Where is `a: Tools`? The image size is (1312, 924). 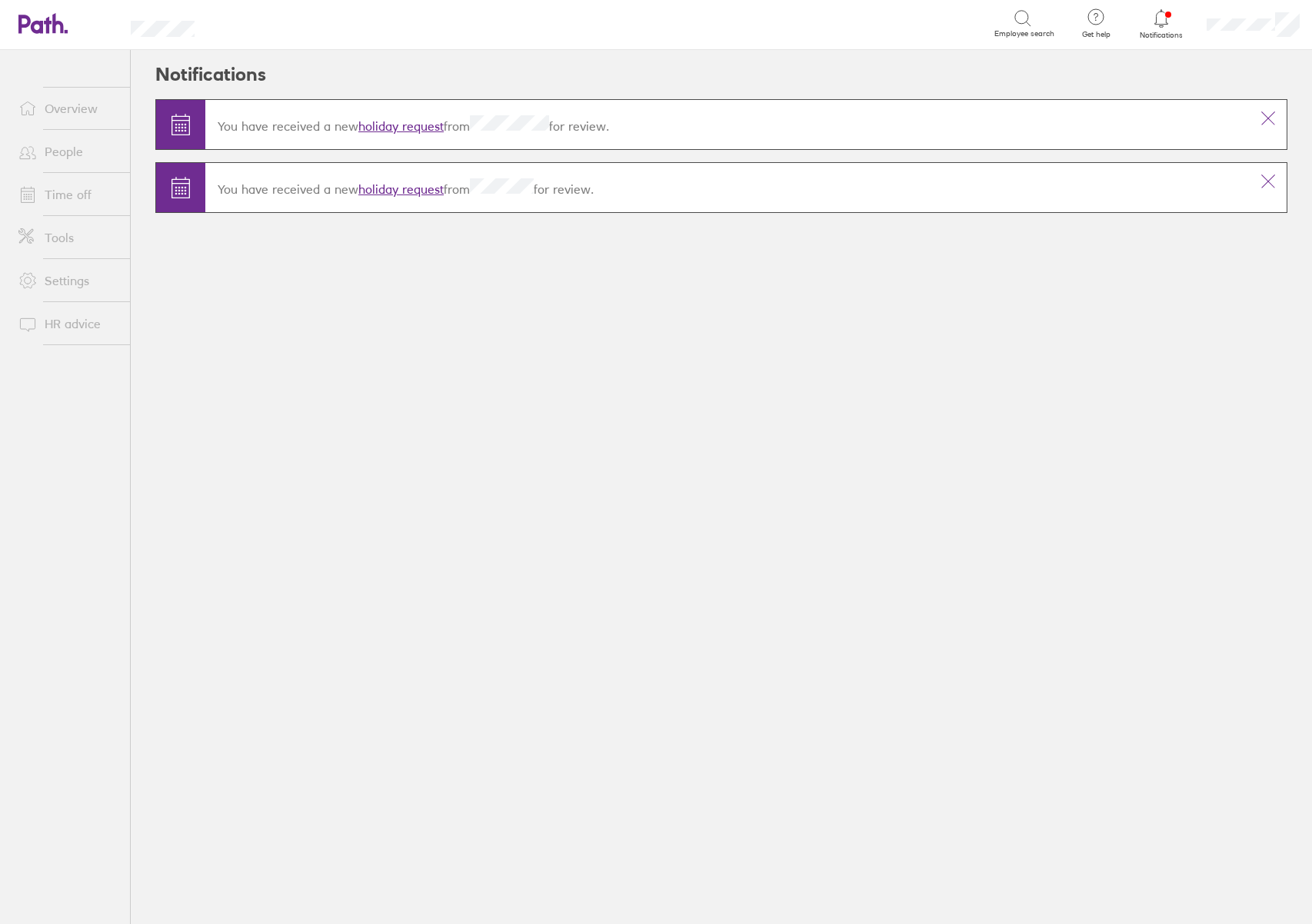 a: Tools is located at coordinates (68, 237).